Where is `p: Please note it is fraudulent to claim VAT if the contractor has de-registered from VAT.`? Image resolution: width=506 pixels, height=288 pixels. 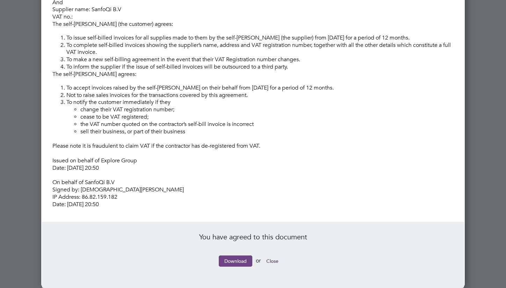 p: Please note it is fraudulent to claim VAT if the contractor has de-registered from VAT. is located at coordinates (253, 146).